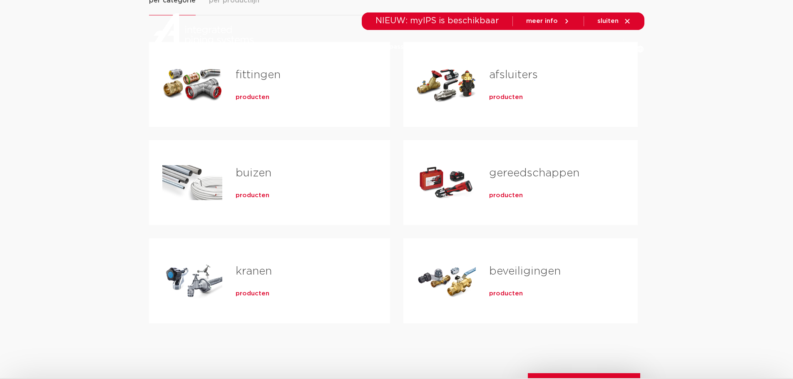  Describe the element at coordinates (525, 271) in the screenshot. I see `a: beveiligingen` at that location.